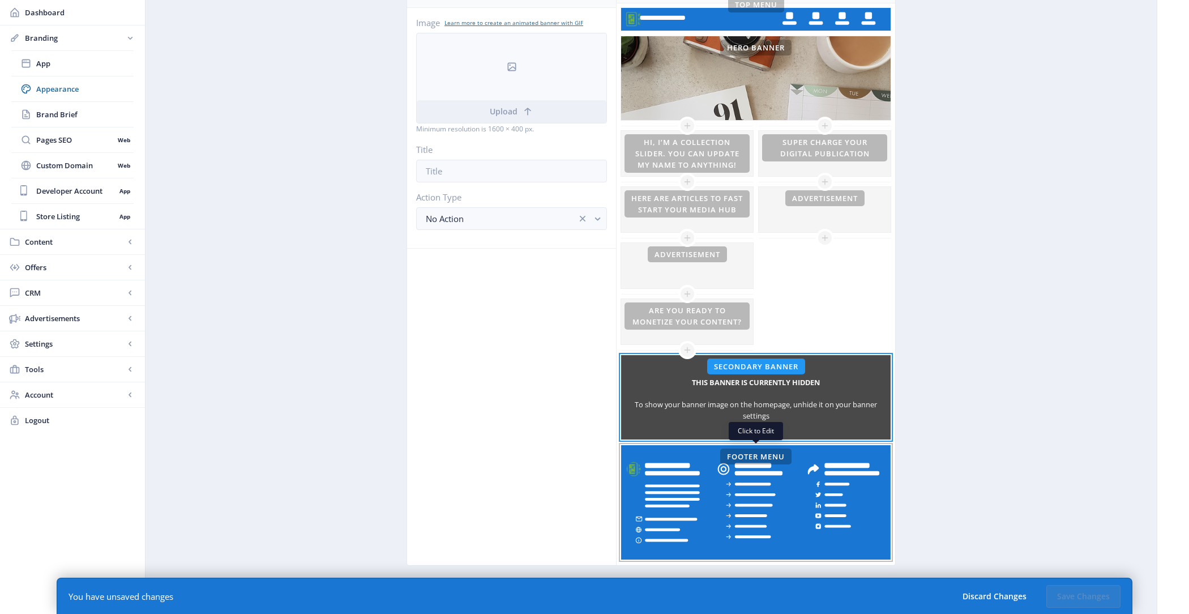 The height and width of the screenshot is (614, 1189). Describe the element at coordinates (994, 596) in the screenshot. I see `button: Discard Changes` at that location.